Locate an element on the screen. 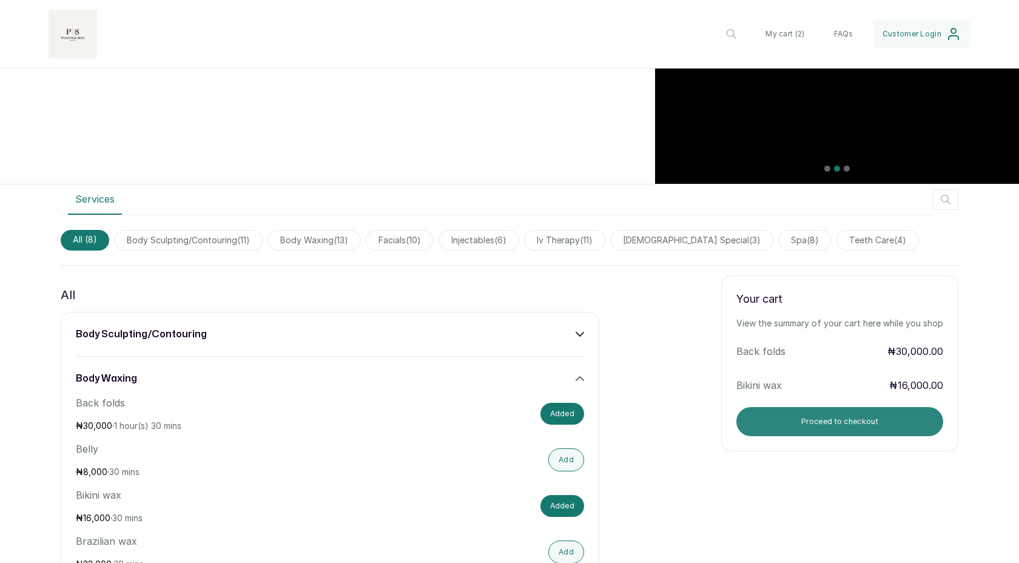 The height and width of the screenshot is (563, 1019). p: Brazilian wax is located at coordinates (254, 541).